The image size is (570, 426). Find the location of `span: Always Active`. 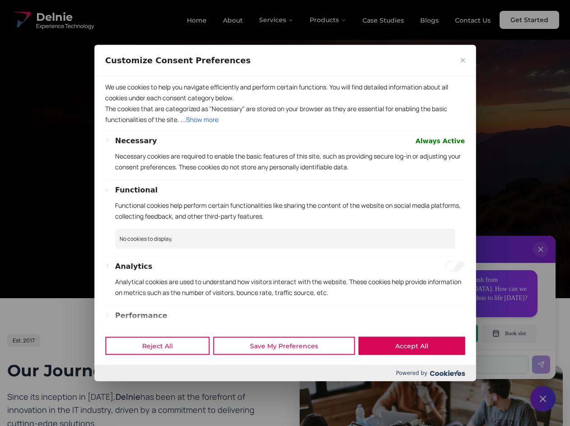

span: Always Active is located at coordinates (440, 140).